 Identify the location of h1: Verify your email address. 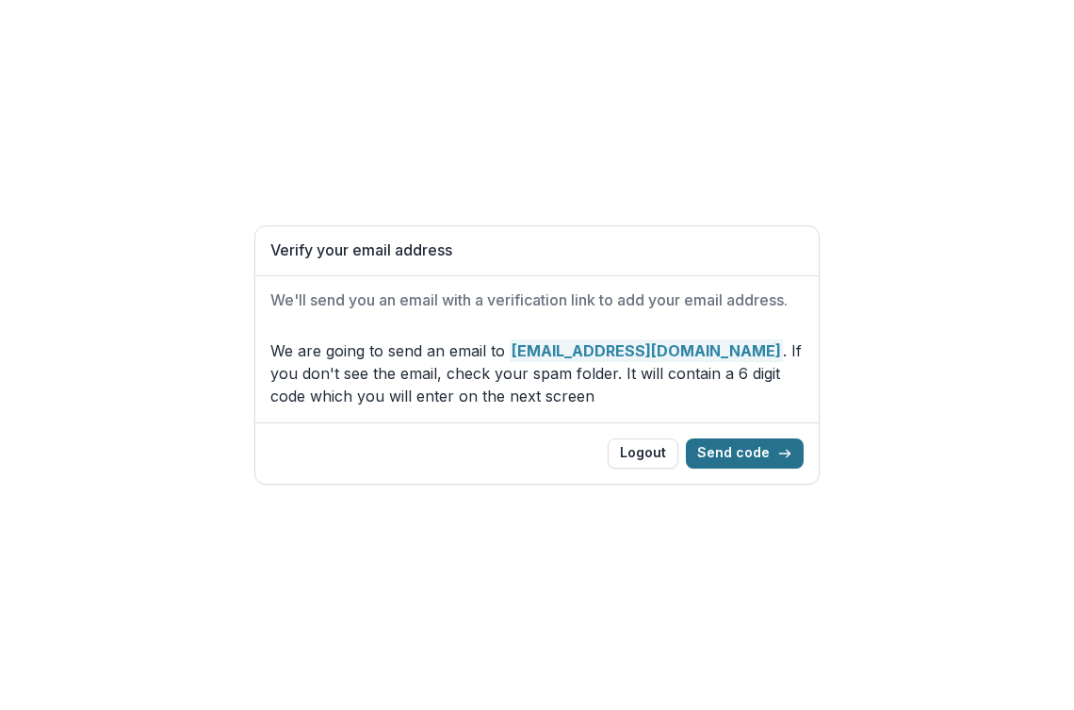
(537, 250).